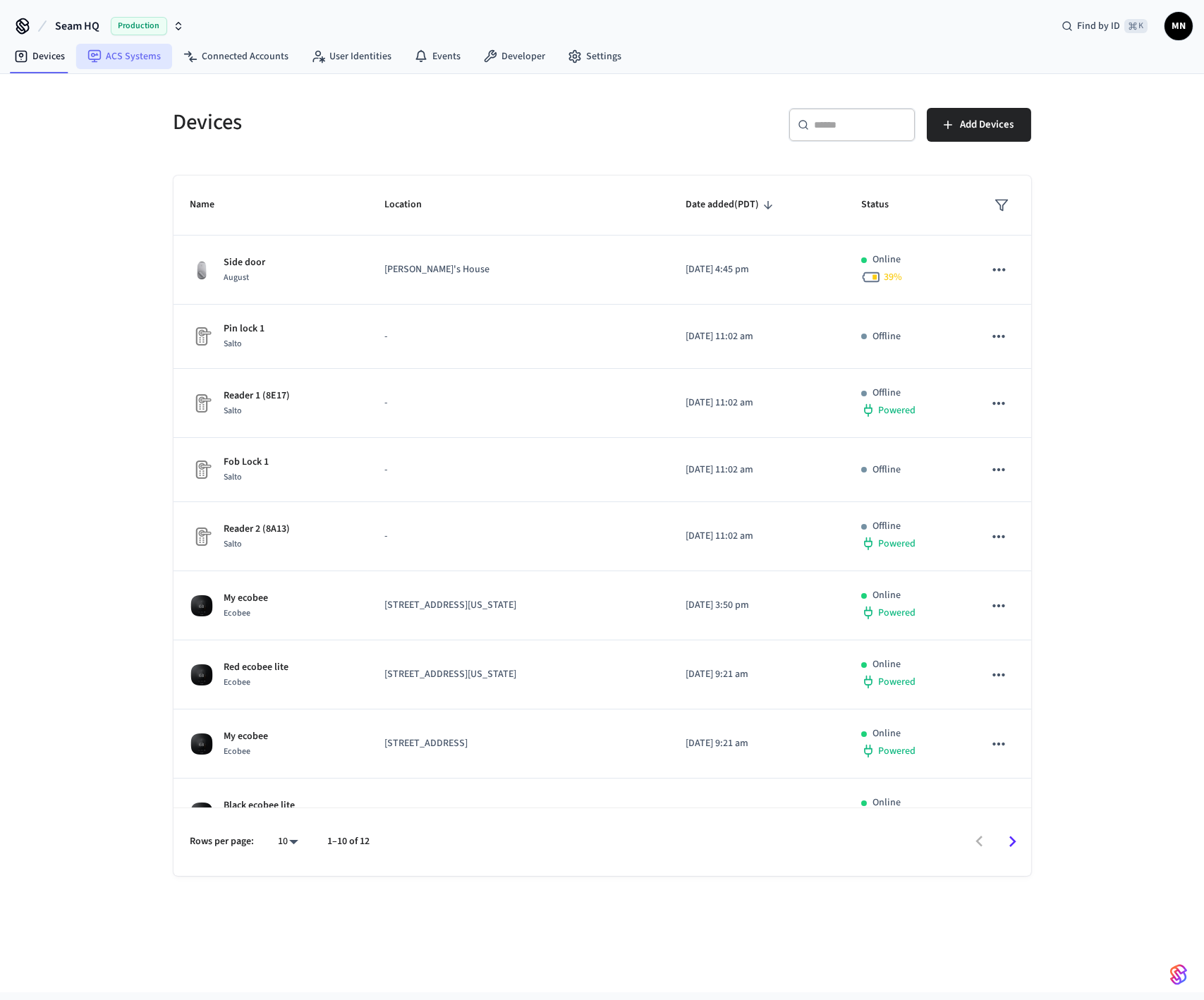 This screenshot has height=1000, width=1204. I want to click on span: Status, so click(884, 205).